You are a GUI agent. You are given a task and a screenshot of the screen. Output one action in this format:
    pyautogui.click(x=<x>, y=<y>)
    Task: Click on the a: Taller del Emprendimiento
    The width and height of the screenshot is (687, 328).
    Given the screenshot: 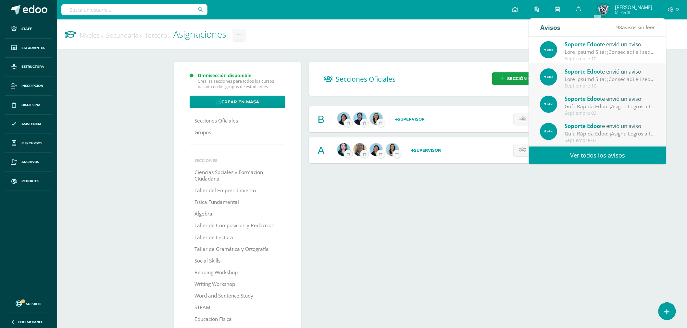 What is the action you would take?
    pyautogui.click(x=225, y=191)
    